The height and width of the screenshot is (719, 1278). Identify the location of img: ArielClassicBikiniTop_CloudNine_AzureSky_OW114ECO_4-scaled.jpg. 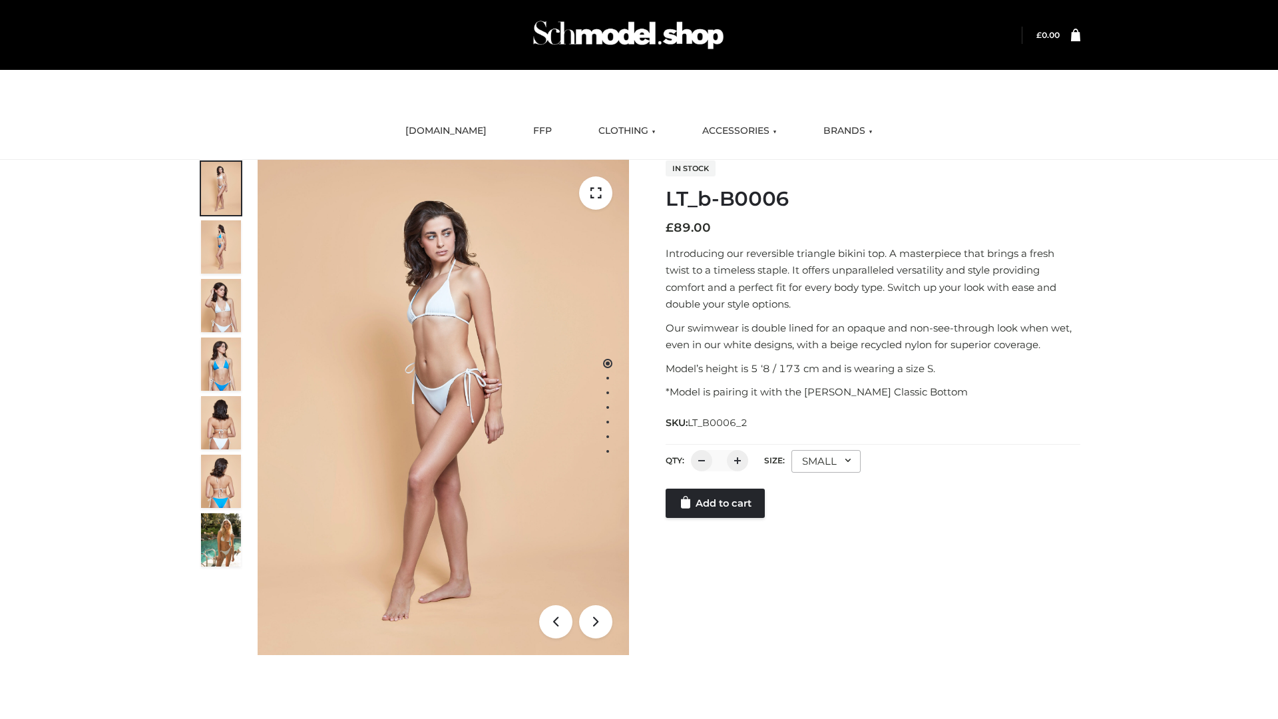
(221, 364).